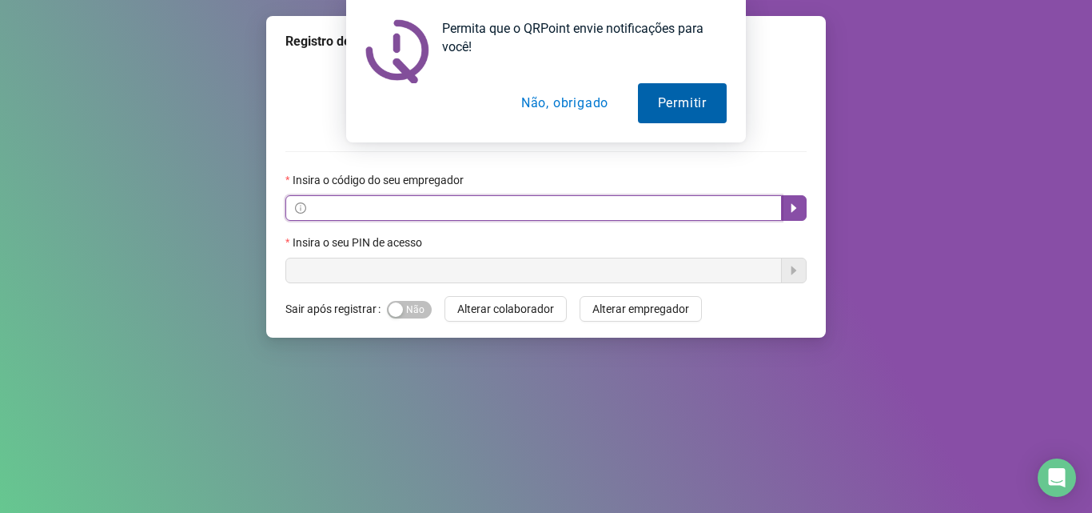 Image resolution: width=1092 pixels, height=513 pixels. I want to click on label: Insira o seu PIN de acesso, so click(359, 242).